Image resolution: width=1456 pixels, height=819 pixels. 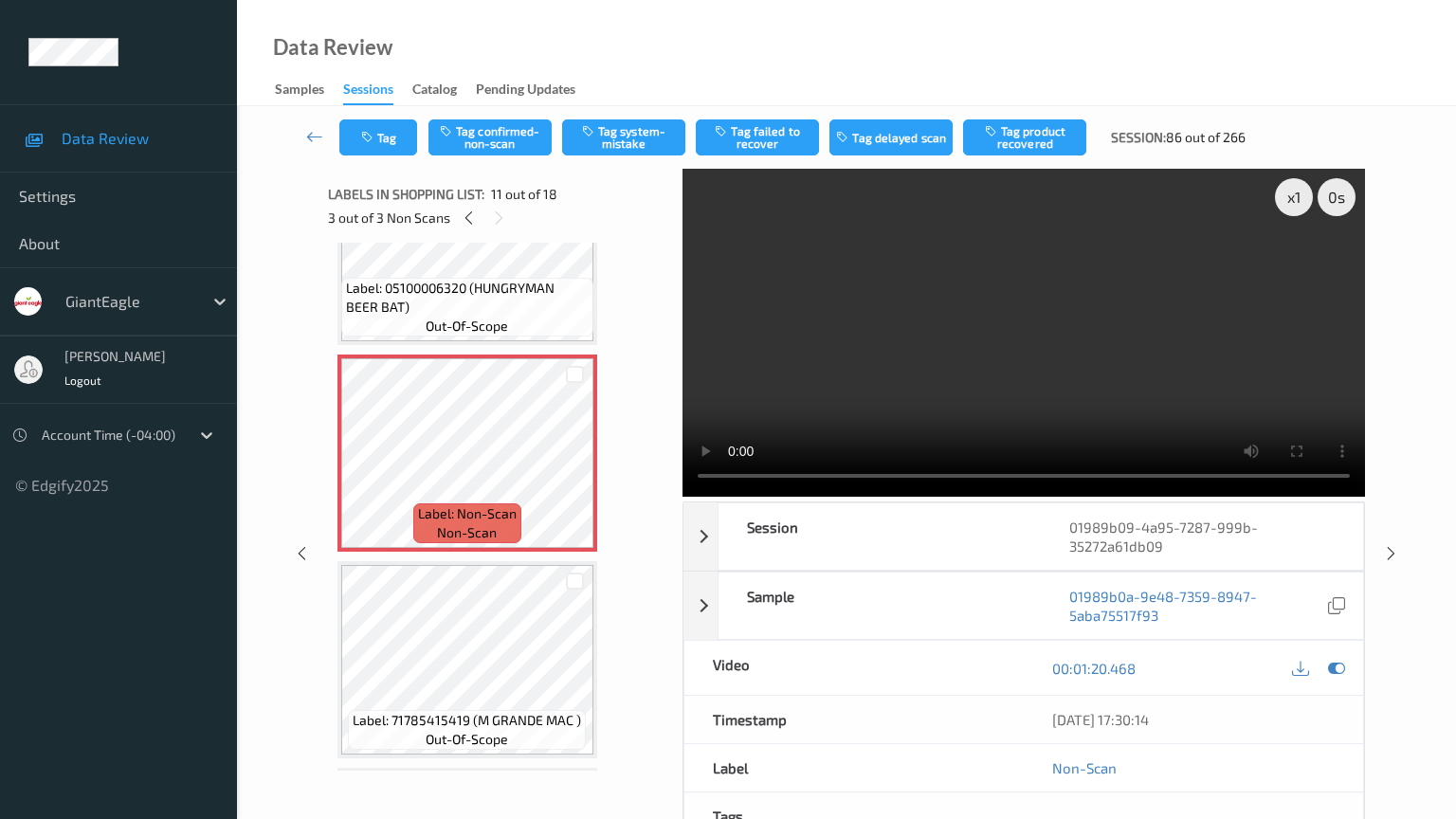 I want to click on button: Tag delayed scan, so click(x=891, y=138).